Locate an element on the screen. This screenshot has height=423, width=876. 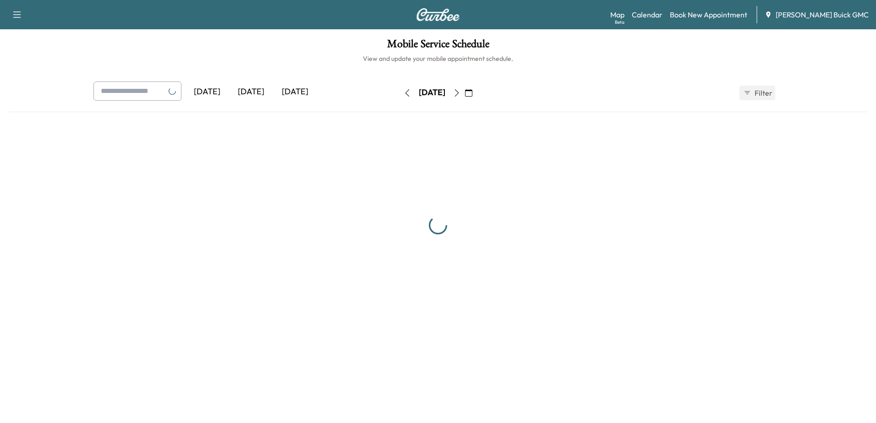
button: Filter is located at coordinates (757, 93).